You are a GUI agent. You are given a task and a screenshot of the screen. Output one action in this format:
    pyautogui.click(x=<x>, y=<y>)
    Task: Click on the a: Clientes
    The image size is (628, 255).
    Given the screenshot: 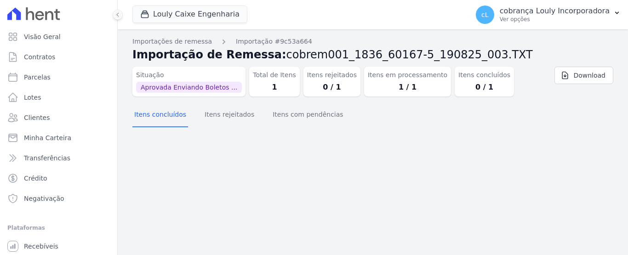 What is the action you would take?
    pyautogui.click(x=58, y=118)
    